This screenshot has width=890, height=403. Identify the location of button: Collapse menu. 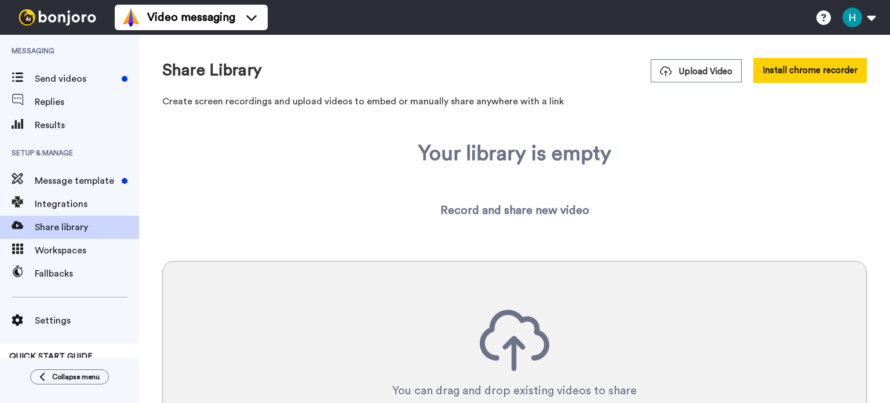
(70, 377).